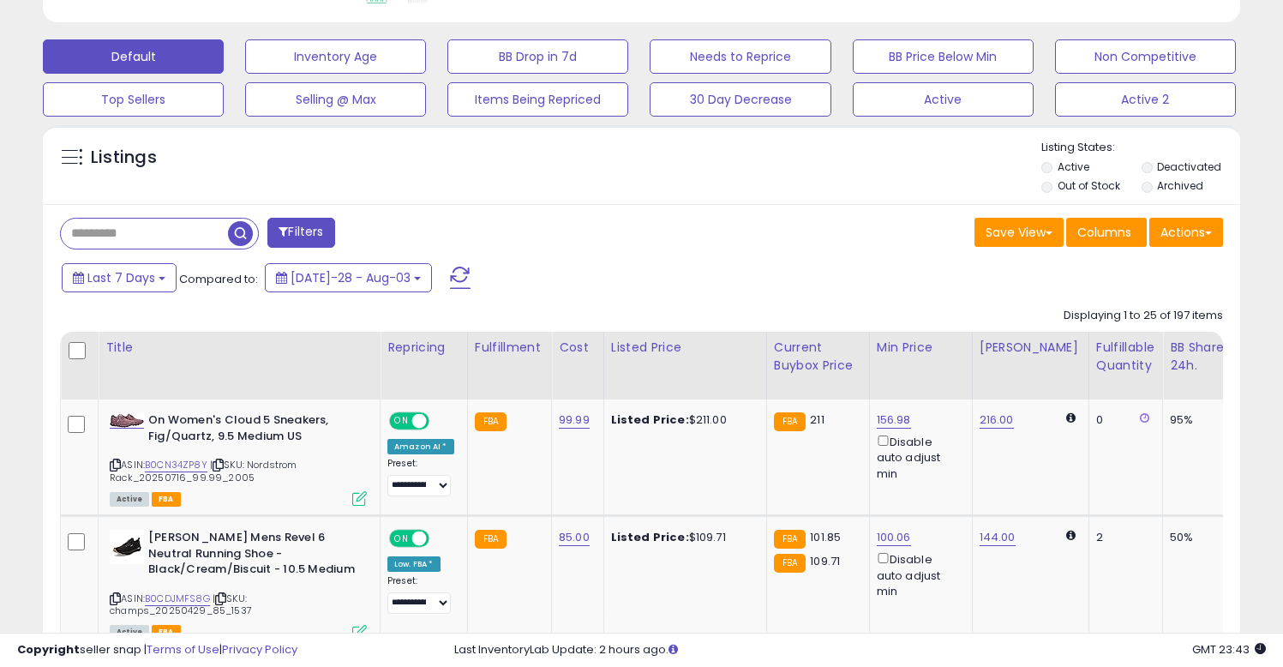 The image size is (1283, 667). Describe the element at coordinates (166, 499) in the screenshot. I see `span: FBA` at that location.